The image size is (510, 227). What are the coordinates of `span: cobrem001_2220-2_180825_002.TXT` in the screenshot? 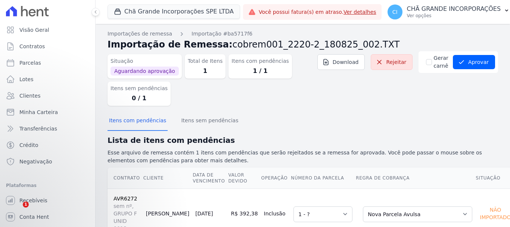 It's located at (316, 44).